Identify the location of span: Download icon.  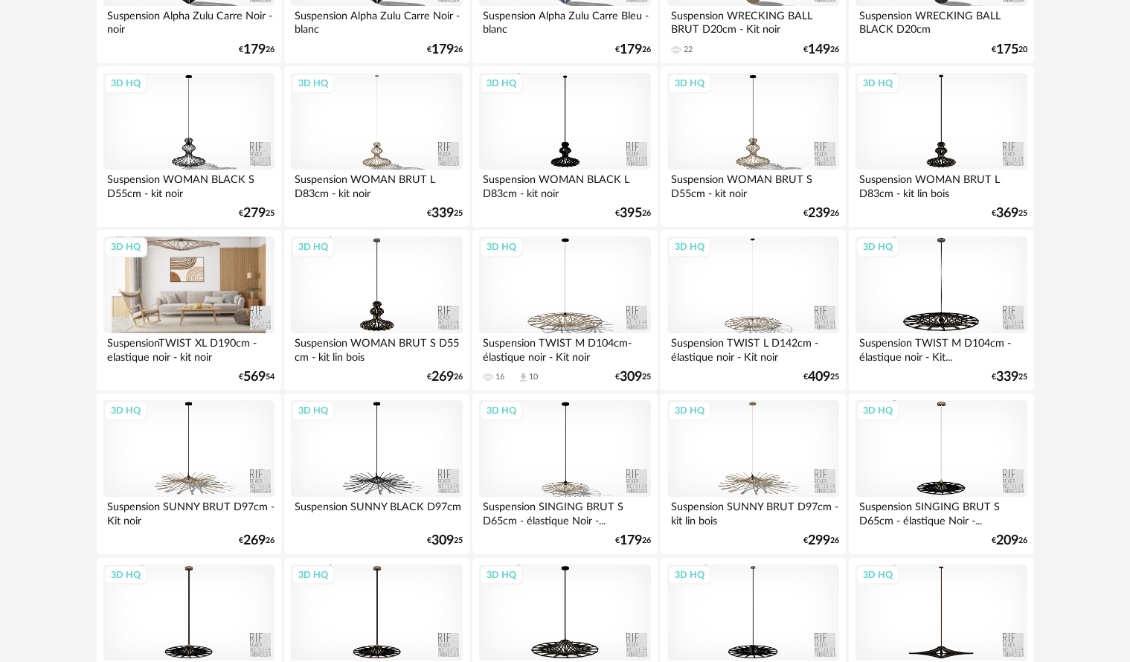
(523, 377).